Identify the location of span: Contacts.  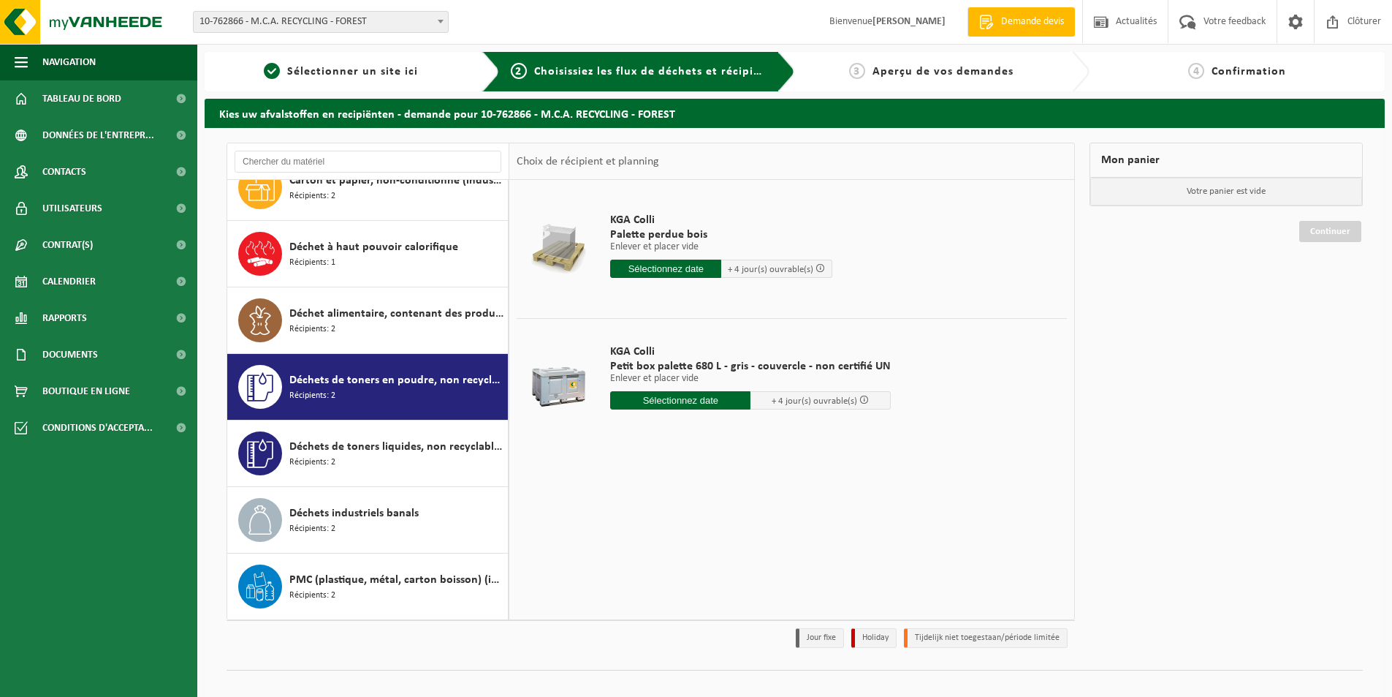
(64, 172).